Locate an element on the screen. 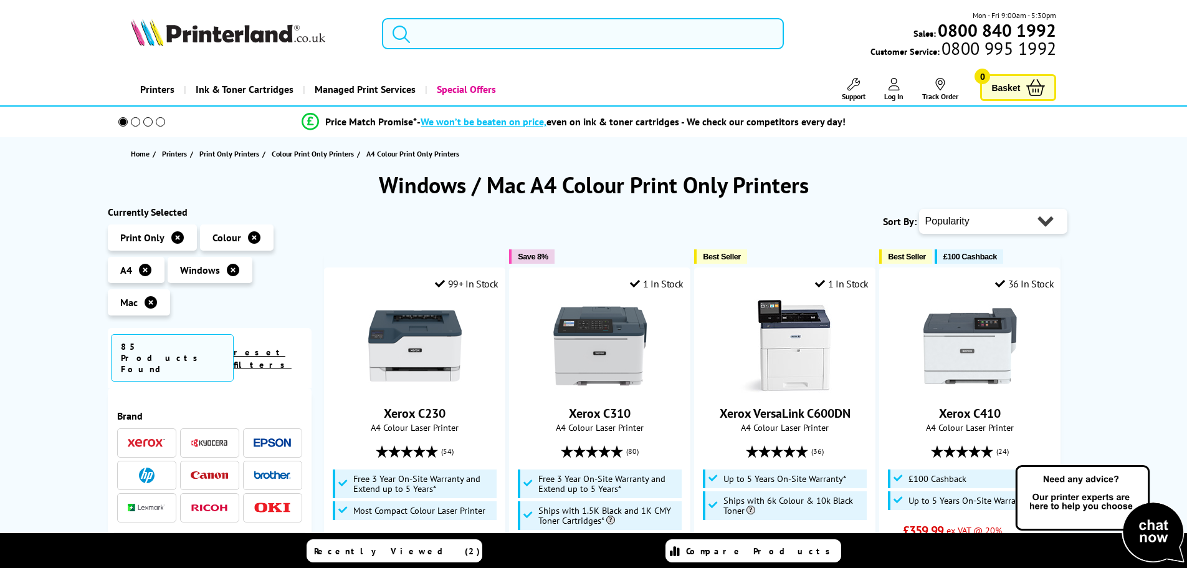 The height and width of the screenshot is (568, 1187). span: Mac is located at coordinates (129, 302).